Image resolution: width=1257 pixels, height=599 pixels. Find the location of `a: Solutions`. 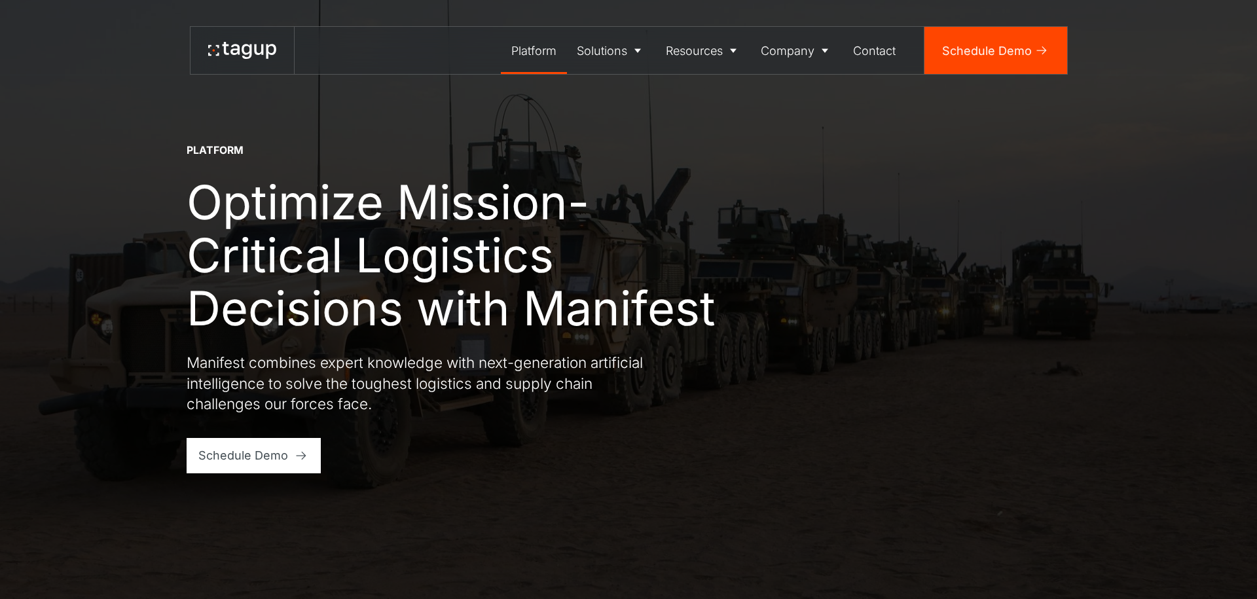

a: Solutions is located at coordinates (611, 50).